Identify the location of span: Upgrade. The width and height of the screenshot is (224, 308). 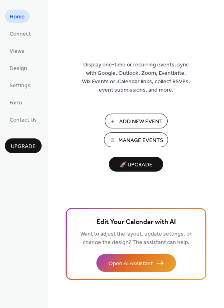
(23, 146).